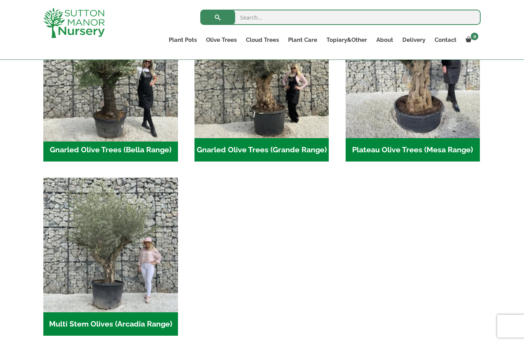  What do you see at coordinates (303, 40) in the screenshot?
I see `a: Plant Care` at bounding box center [303, 40].